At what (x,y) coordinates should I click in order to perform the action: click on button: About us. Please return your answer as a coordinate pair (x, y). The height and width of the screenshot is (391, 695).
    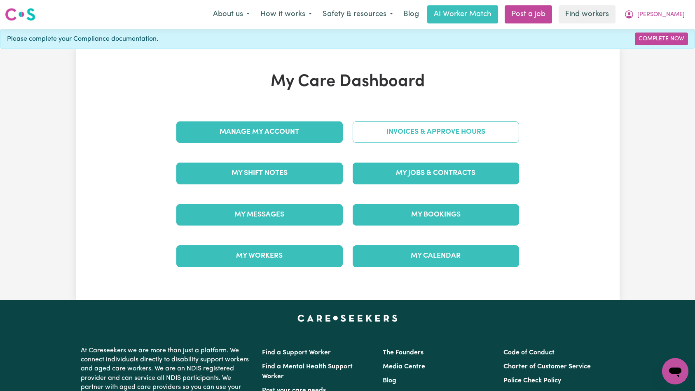
    Looking at the image, I should click on (231, 14).